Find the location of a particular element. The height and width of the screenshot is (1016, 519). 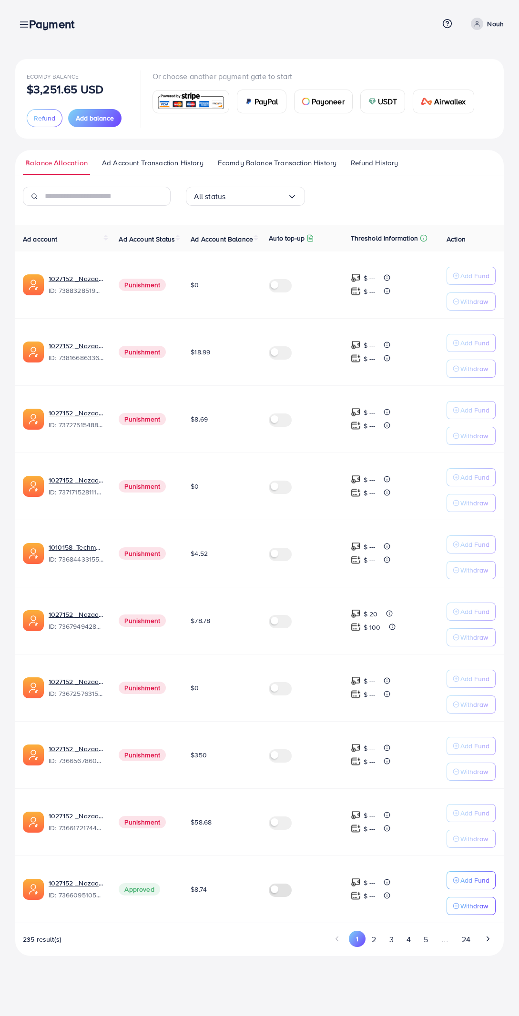

a: 1010158_Techmanistan pk acc_1715599413927 is located at coordinates (76, 547).